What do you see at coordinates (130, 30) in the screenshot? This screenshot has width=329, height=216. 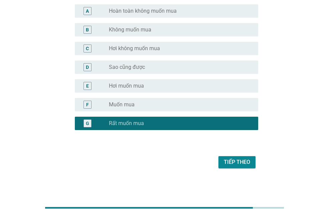 I see `label: Không muốn mua` at bounding box center [130, 30].